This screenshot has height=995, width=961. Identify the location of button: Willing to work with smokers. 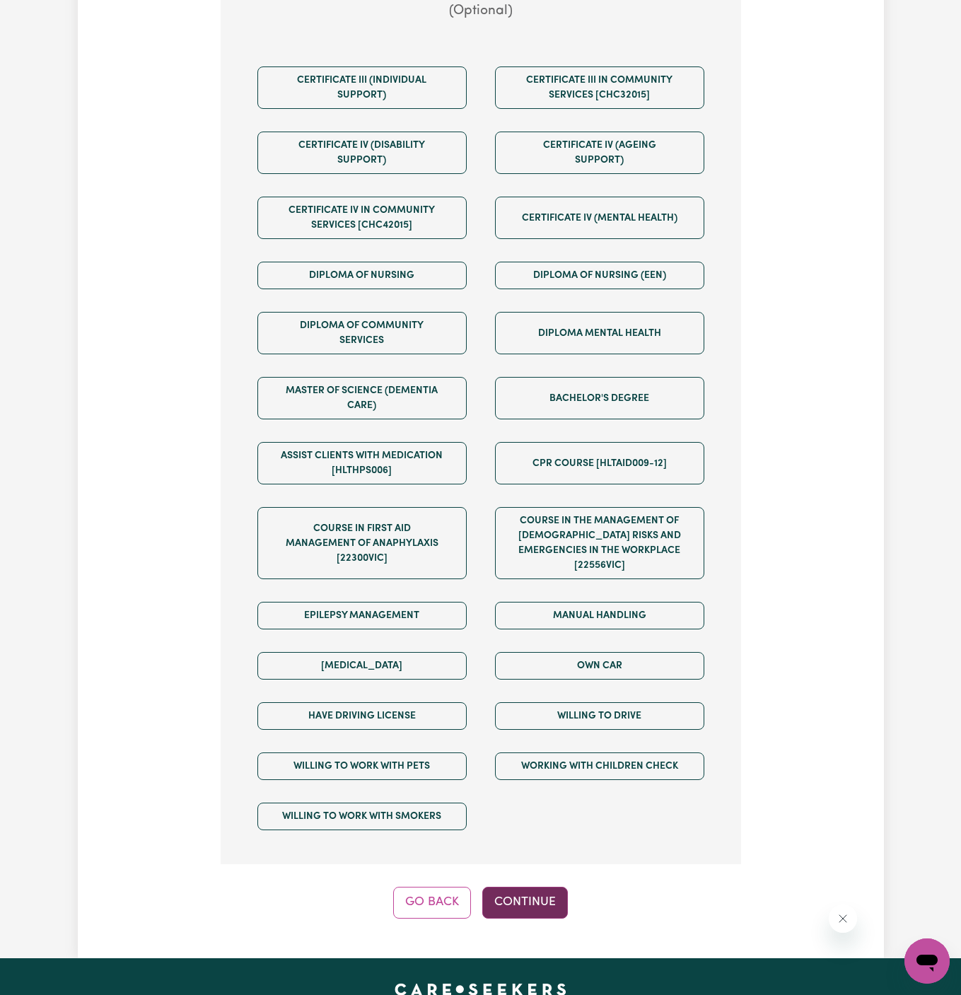
(362, 816).